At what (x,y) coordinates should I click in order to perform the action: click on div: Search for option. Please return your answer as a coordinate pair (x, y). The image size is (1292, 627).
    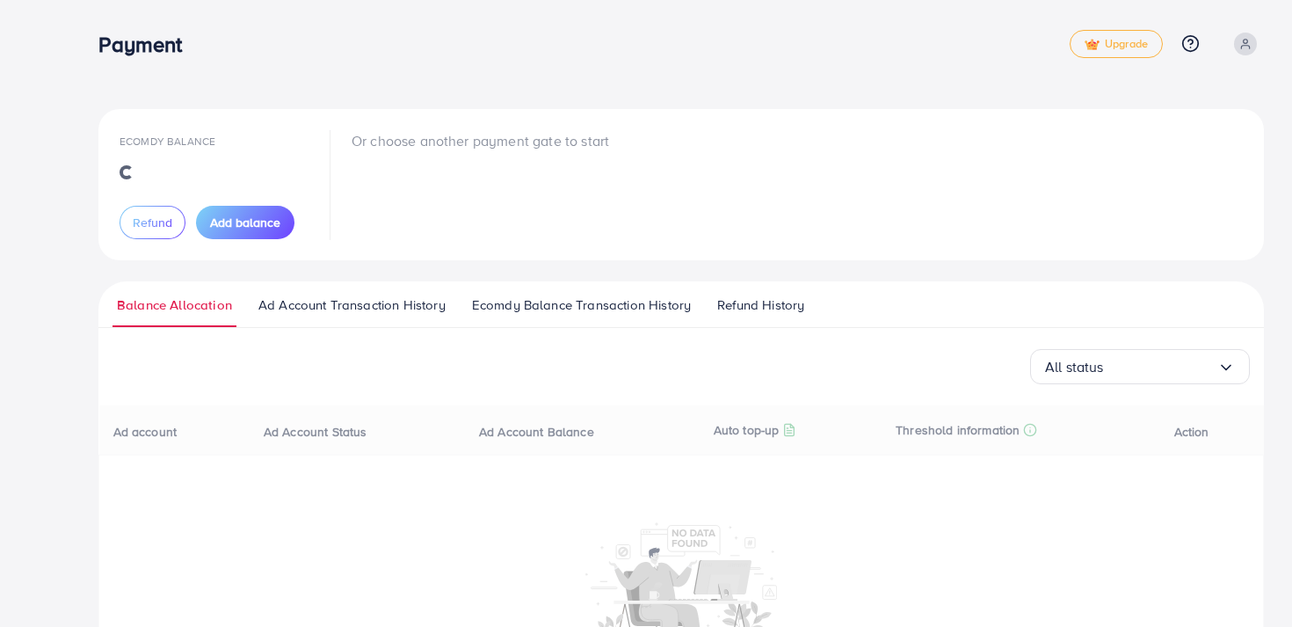
    Looking at the image, I should click on (1140, 367).